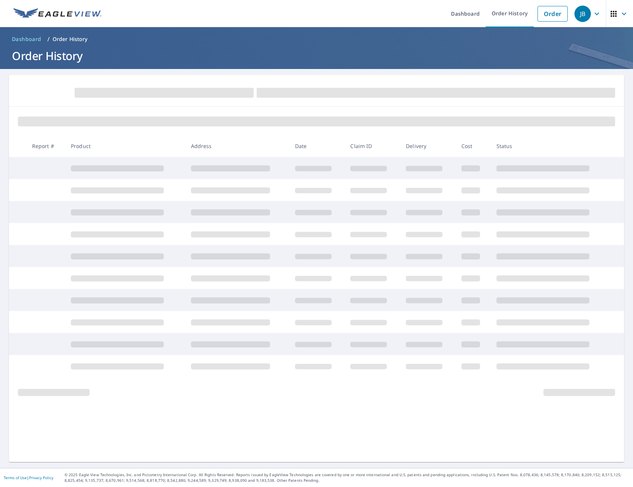  What do you see at coordinates (316, 39) in the screenshot?
I see `nav: breadcrumb` at bounding box center [316, 39].